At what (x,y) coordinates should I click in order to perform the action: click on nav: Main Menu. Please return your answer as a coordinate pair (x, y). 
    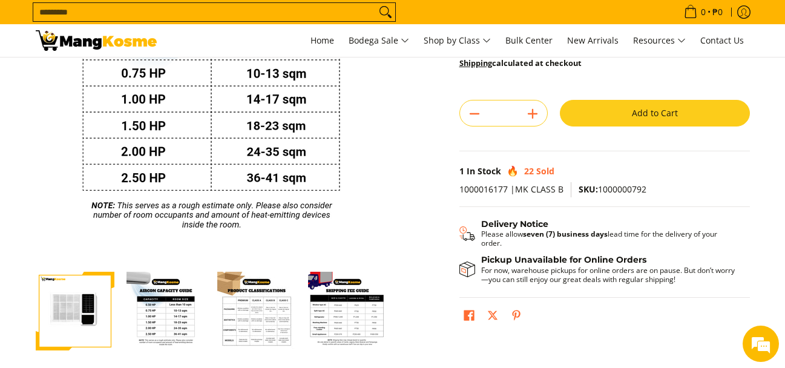
    Looking at the image, I should click on (459, 41).